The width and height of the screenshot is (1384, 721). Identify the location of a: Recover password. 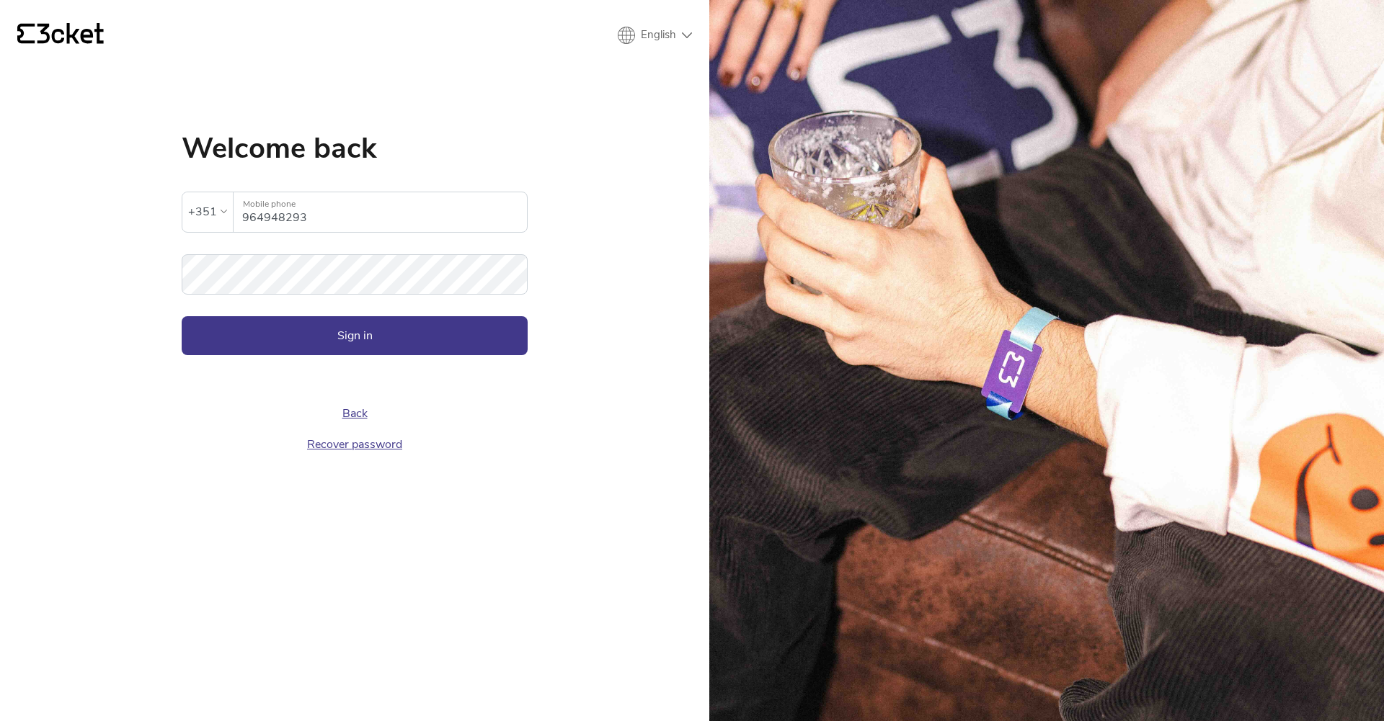
(355, 445).